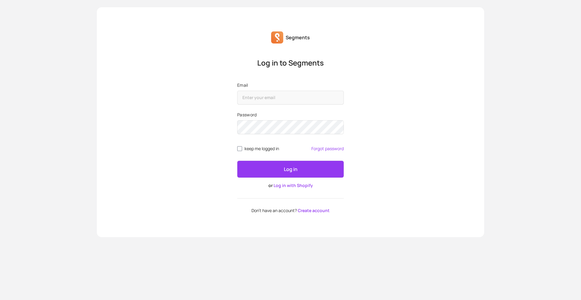 This screenshot has width=581, height=300. I want to click on a: Forgot password, so click(327, 149).